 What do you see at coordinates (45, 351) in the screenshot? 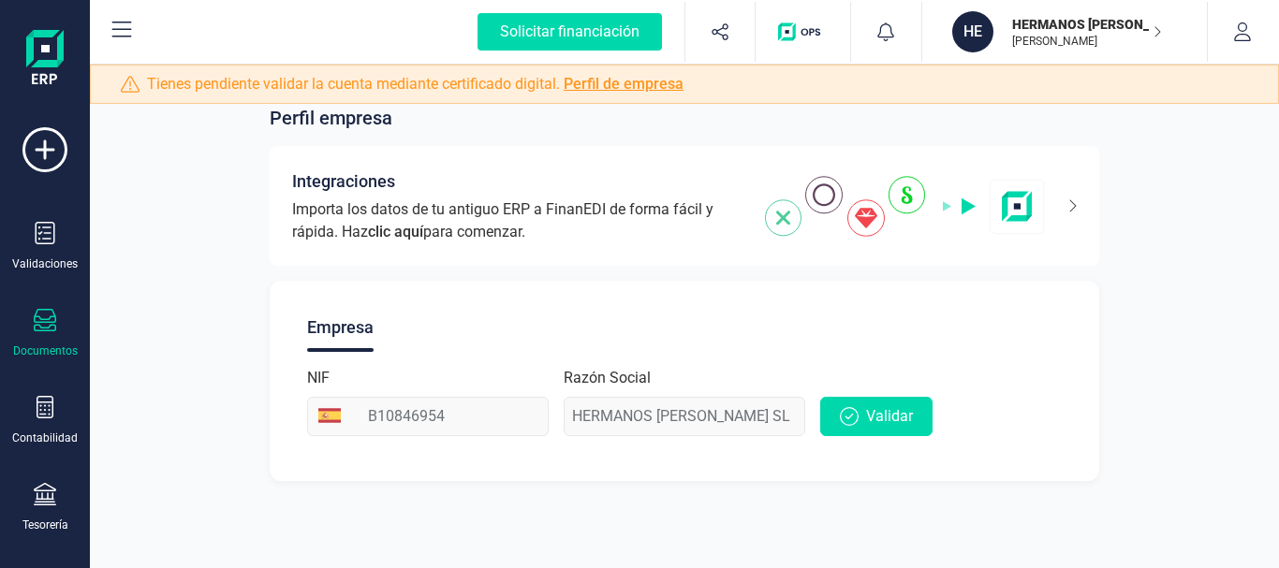
I see `div: Documentos` at bounding box center [45, 351].